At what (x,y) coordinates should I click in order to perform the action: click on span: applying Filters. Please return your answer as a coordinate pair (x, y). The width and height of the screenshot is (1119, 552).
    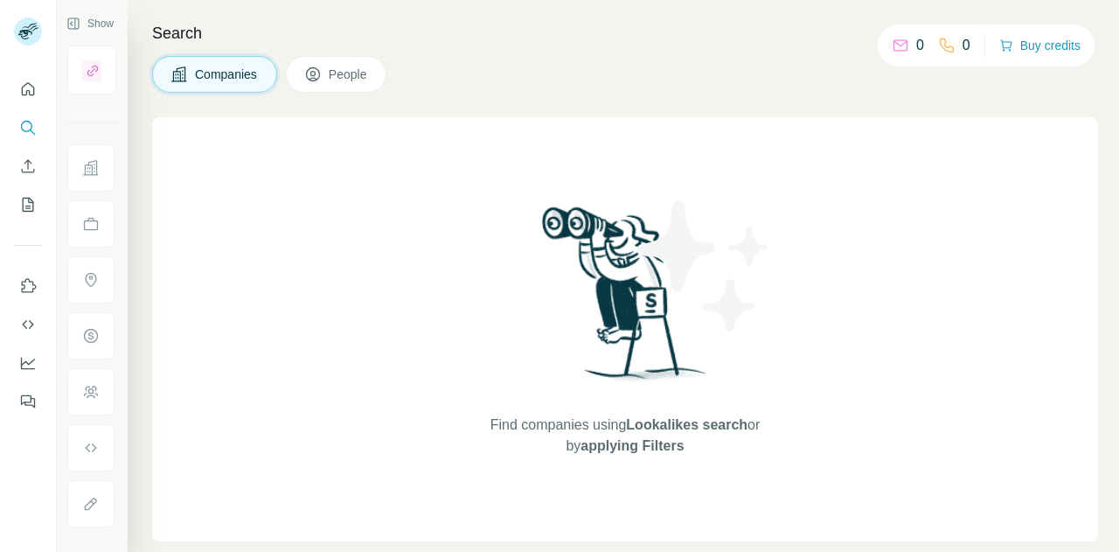
    Looking at the image, I should click on (632, 445).